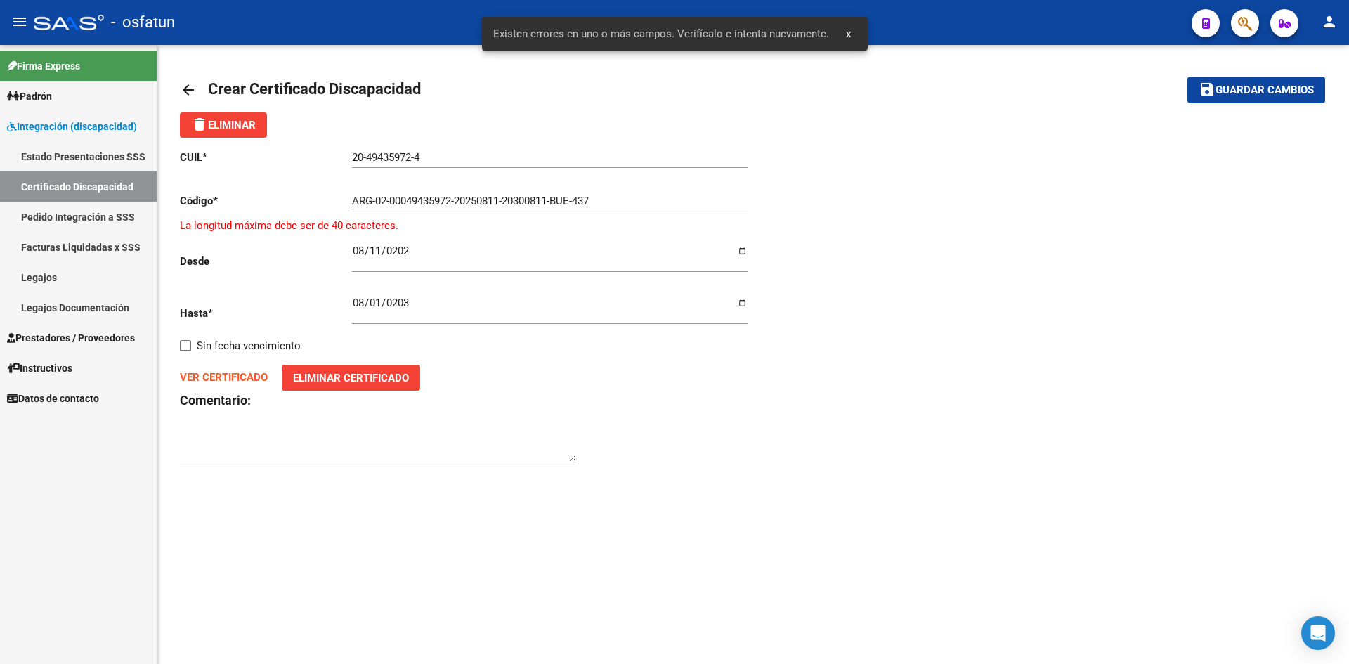  What do you see at coordinates (1329, 22) in the screenshot?
I see `mat-icon: person` at bounding box center [1329, 22].